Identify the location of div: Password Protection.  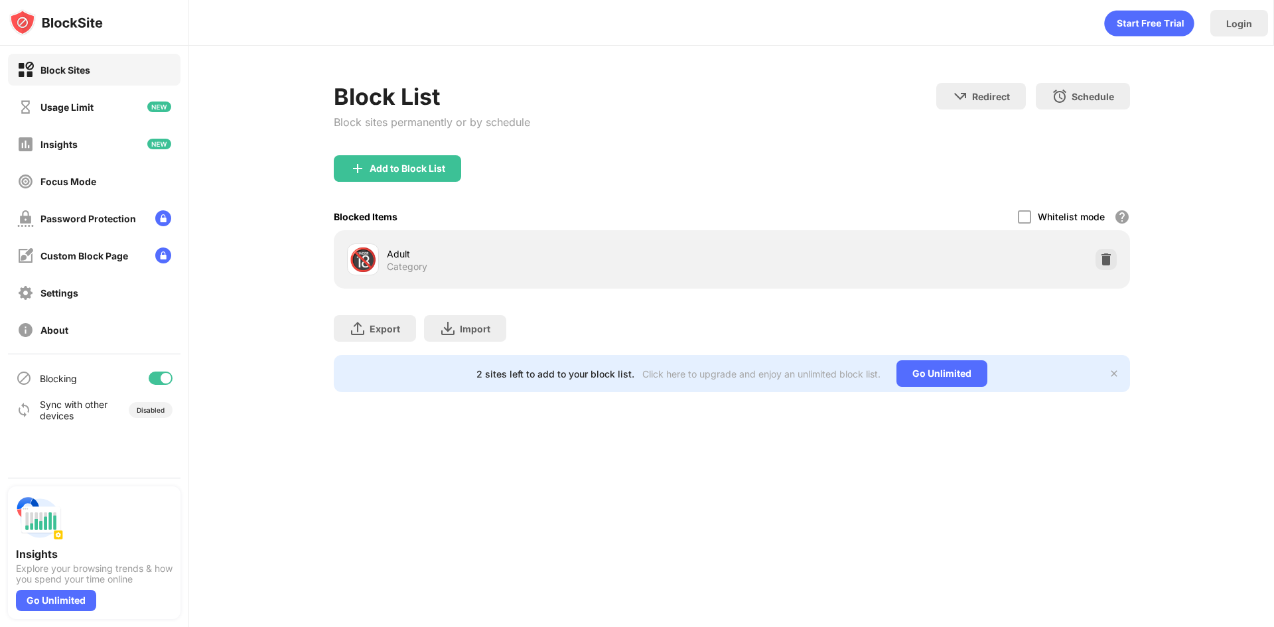
(88, 218).